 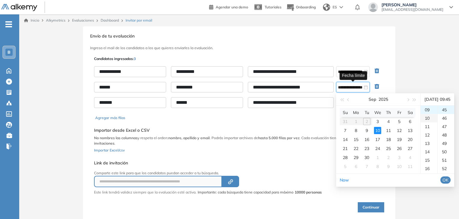 What do you see at coordinates (345, 140) in the screenshot?
I see `td: 2025-09-14` at bounding box center [345, 140].